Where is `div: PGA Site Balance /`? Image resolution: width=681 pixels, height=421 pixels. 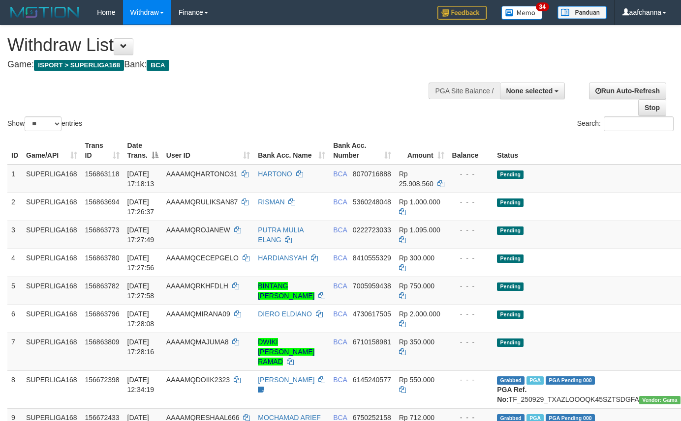
div: PGA Site Balance / is located at coordinates (464, 91).